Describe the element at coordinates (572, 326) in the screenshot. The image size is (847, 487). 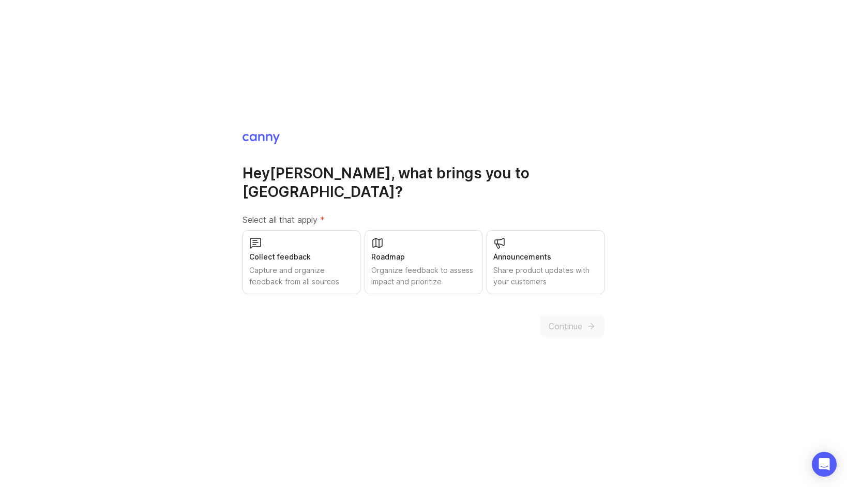
I see `button: Continue` at that location.